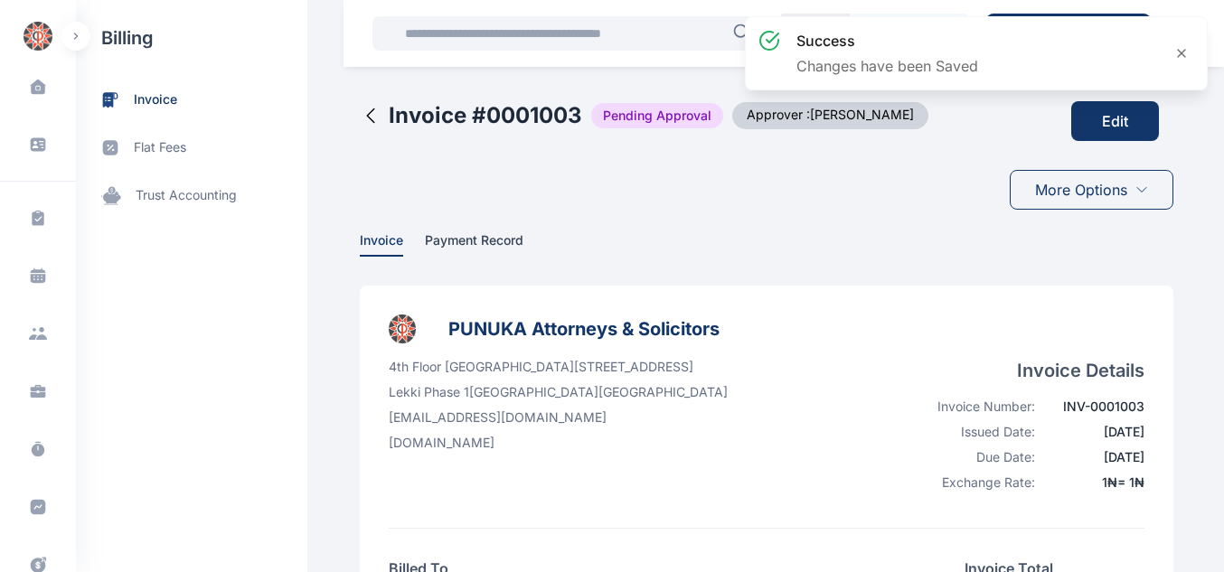 This screenshot has height=572, width=1224. Describe the element at coordinates (402, 329) in the screenshot. I see `img: businessLogo` at that location.